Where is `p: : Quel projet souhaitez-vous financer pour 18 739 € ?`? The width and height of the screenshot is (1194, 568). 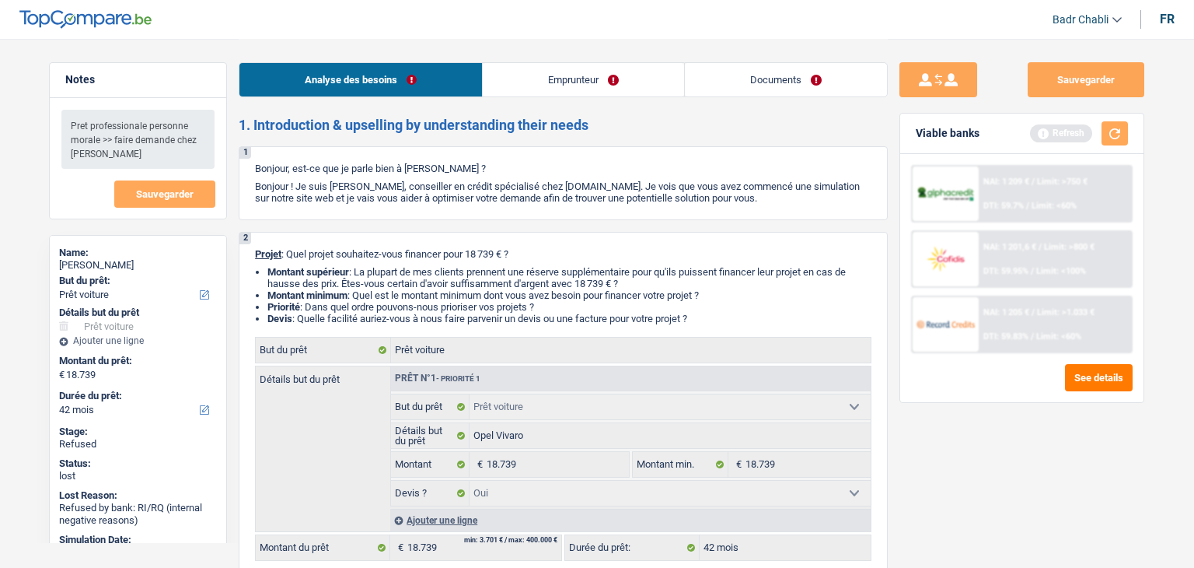
p: : Quel projet souhaitez-vous financer pour 18 739 € ? is located at coordinates (563, 253).